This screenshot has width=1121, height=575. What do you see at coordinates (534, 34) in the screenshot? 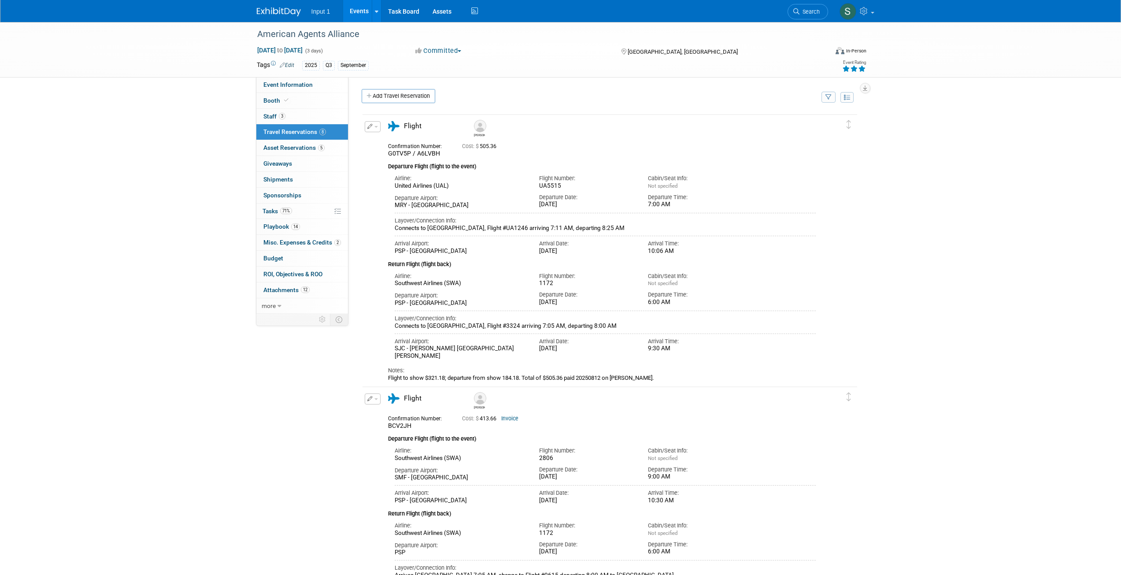
I see `div: American Agents Alliance` at bounding box center [534, 34].